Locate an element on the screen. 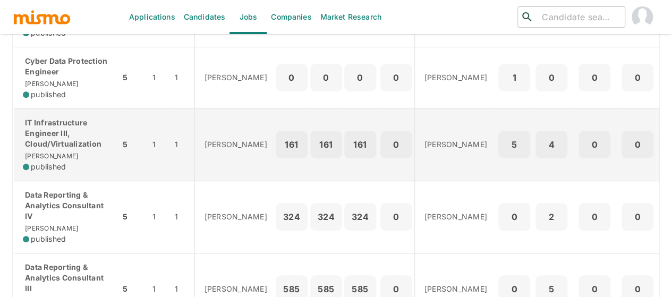 The height and width of the screenshot is (297, 672). p: Cyber Data Protection Engineer is located at coordinates (67, 66).